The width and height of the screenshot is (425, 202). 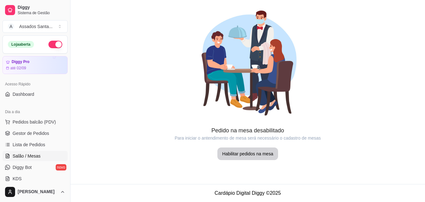 What do you see at coordinates (248, 138) in the screenshot?
I see `article: Para iniciar o antendimento de mesa será necessário o cadastro de mesas` at bounding box center [248, 138].